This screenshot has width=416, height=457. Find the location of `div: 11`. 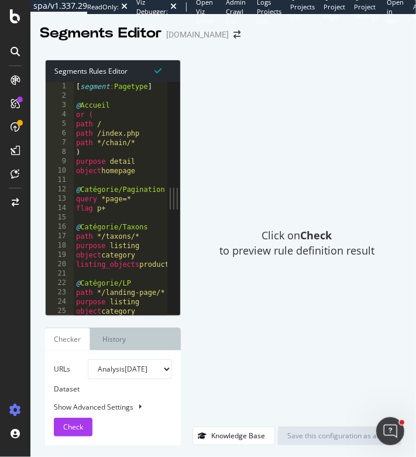

div: 11 is located at coordinates (60, 180).